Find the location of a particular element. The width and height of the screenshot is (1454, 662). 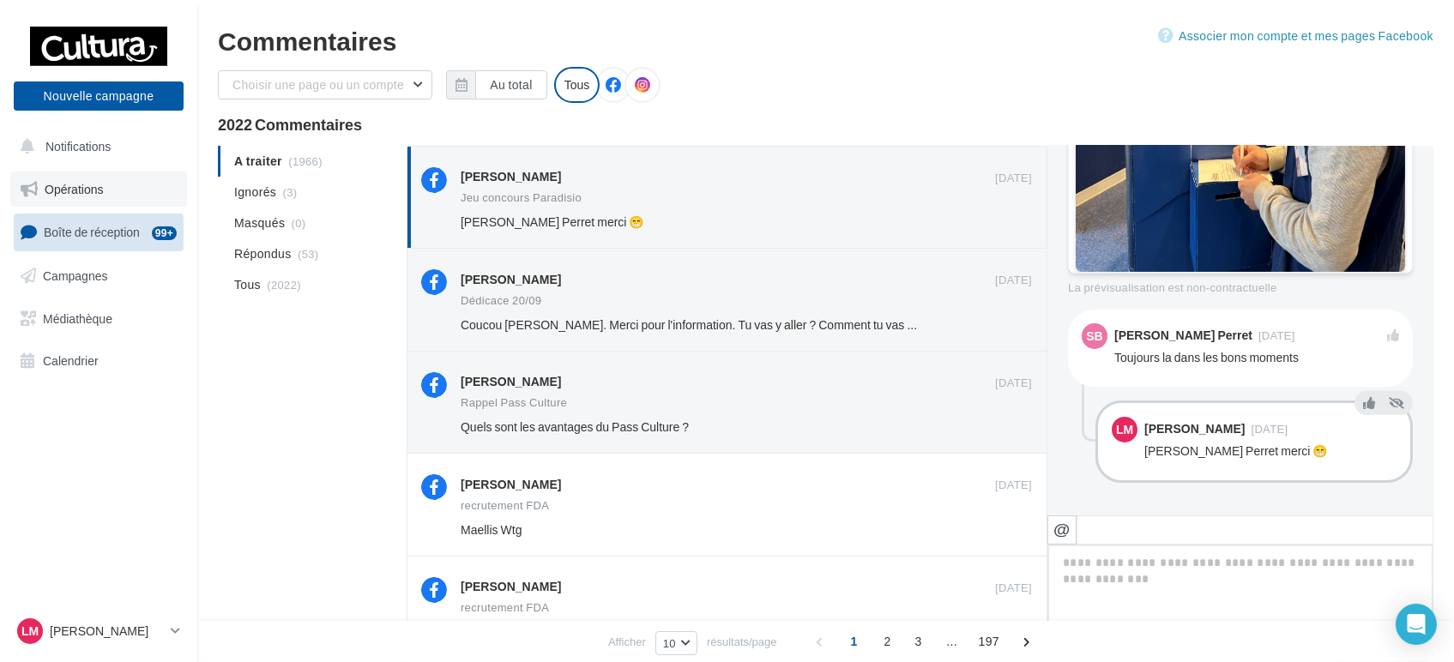

div: Rappel Pass Culture is located at coordinates (514, 402).